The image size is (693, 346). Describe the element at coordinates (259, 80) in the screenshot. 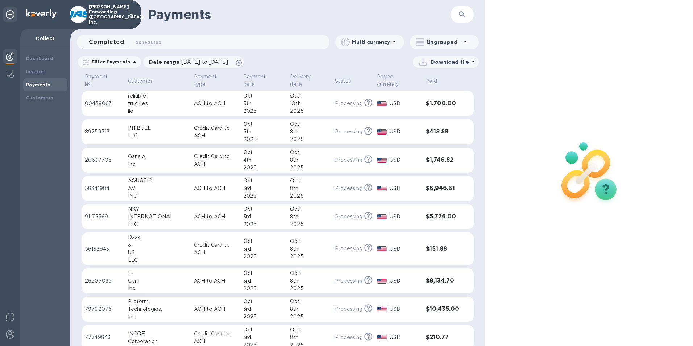

I see `p: Payment date` at that location.